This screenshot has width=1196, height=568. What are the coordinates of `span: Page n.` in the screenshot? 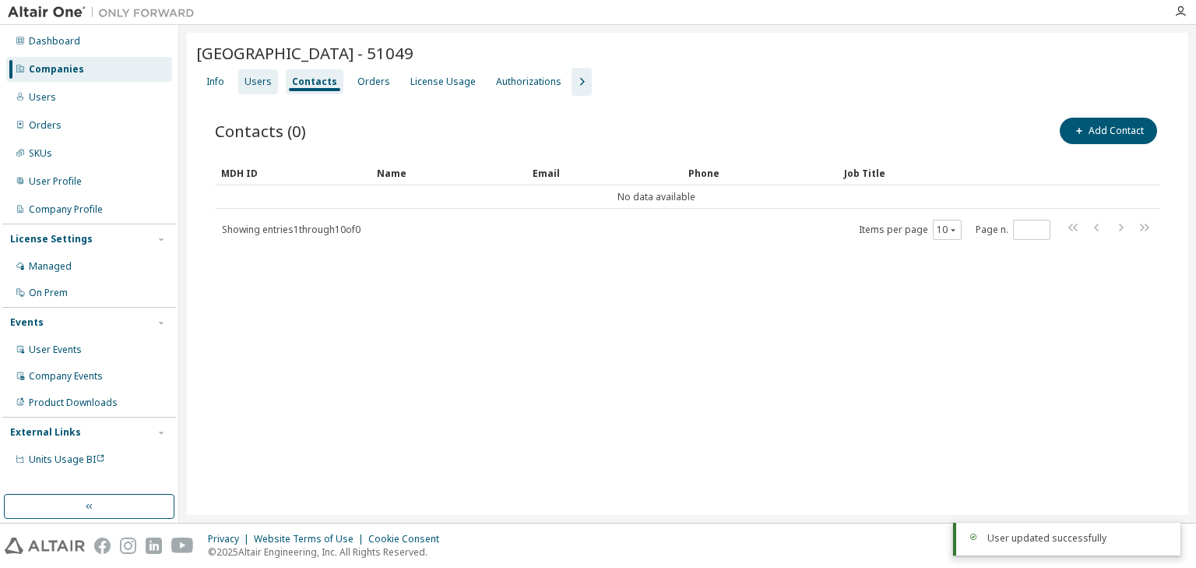 It's located at (1013, 230).